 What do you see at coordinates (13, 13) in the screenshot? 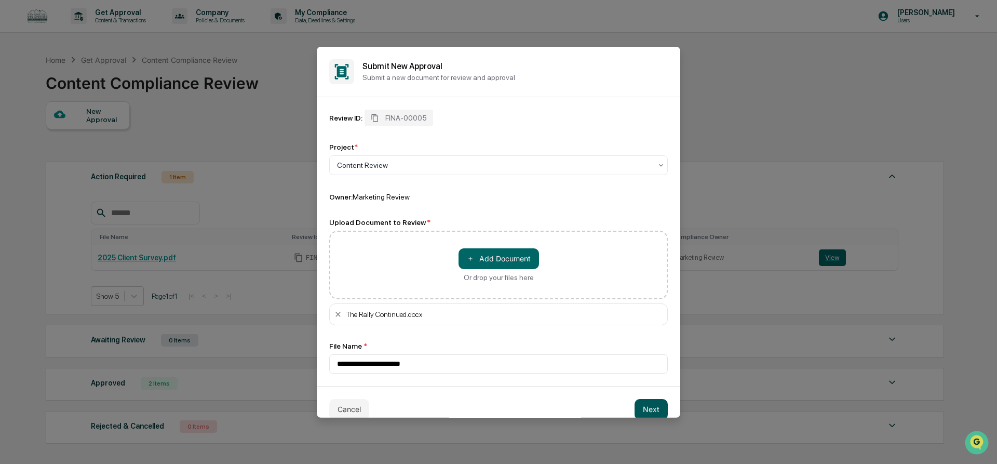
I see `button: Open customer support` at bounding box center [13, 13].